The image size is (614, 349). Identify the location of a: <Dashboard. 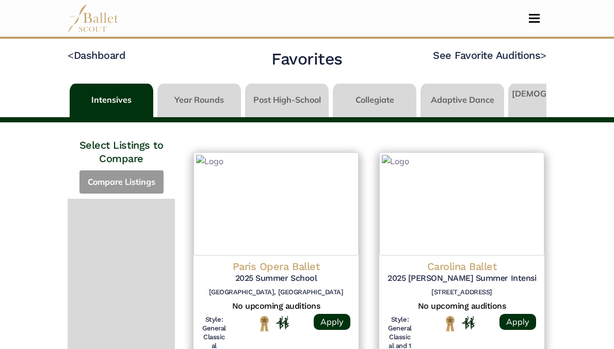
(97, 55).